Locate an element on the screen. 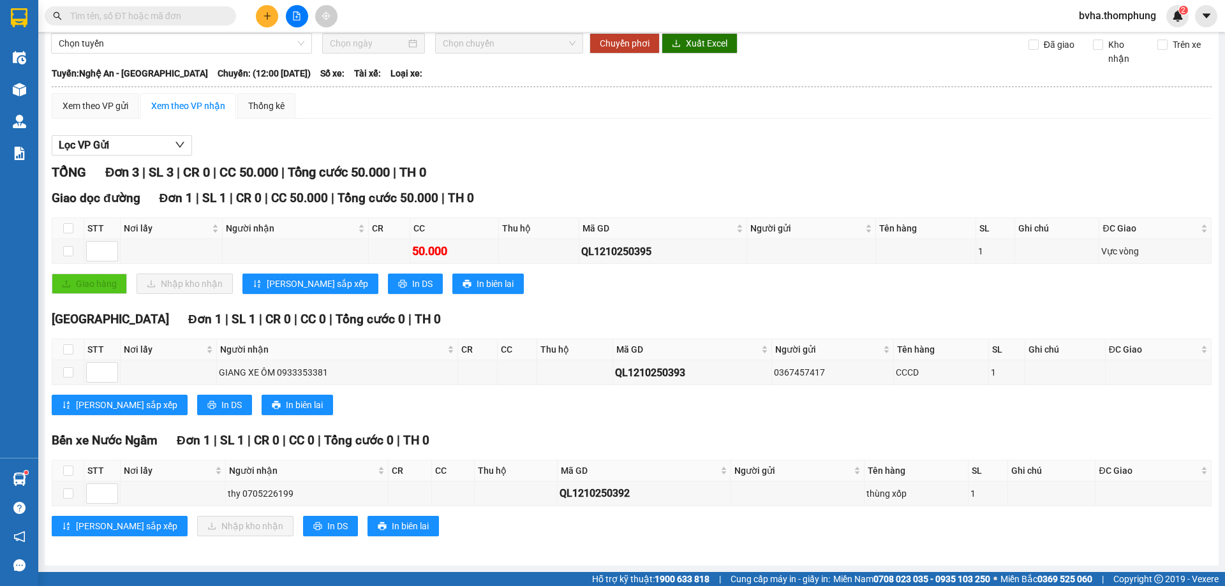  span: Tổng cước 50.000 is located at coordinates (339, 172).